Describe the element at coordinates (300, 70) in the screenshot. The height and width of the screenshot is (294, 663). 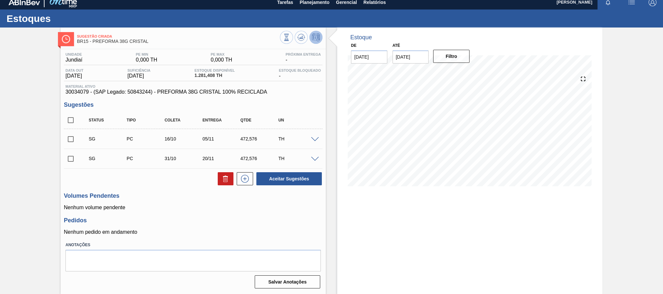
I see `span: Estoque Bloqueado` at that location.